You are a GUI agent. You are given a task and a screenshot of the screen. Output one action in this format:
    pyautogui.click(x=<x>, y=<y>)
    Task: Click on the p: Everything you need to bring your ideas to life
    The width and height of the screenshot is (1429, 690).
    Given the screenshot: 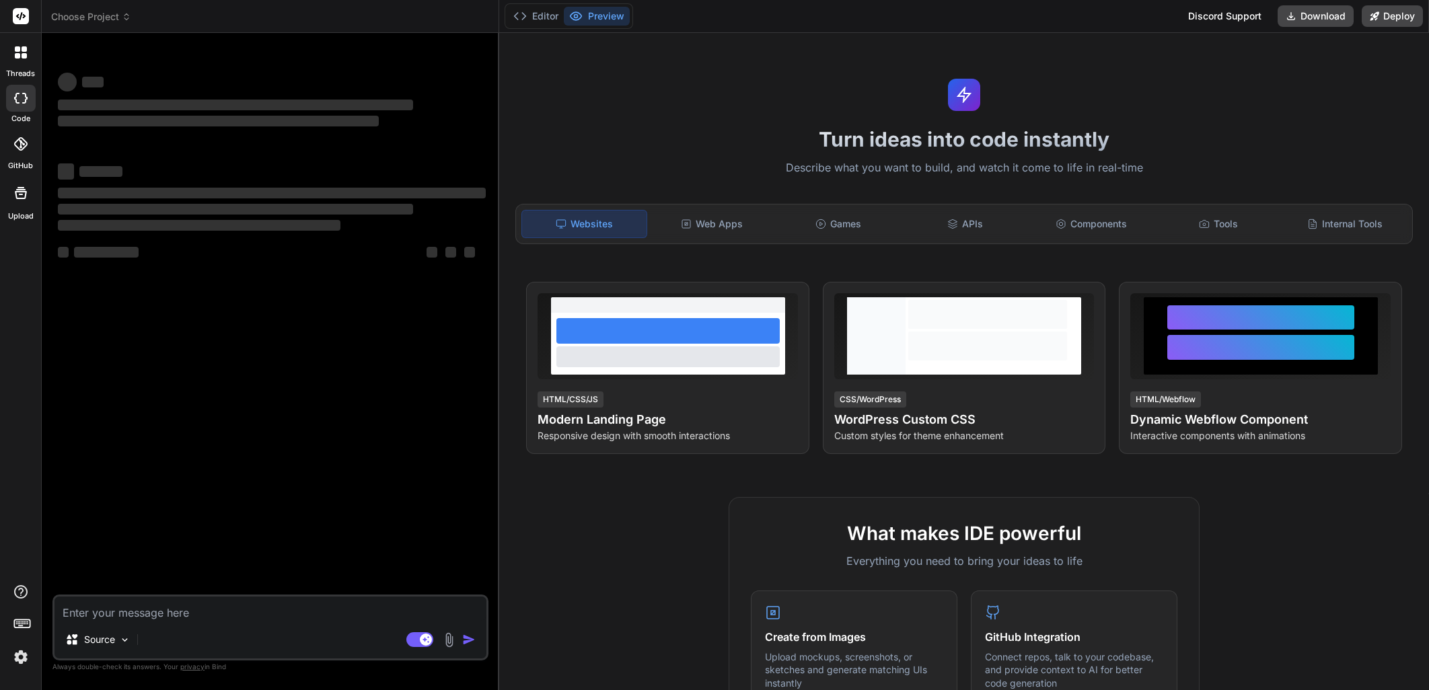 What is the action you would take?
    pyautogui.click(x=964, y=561)
    